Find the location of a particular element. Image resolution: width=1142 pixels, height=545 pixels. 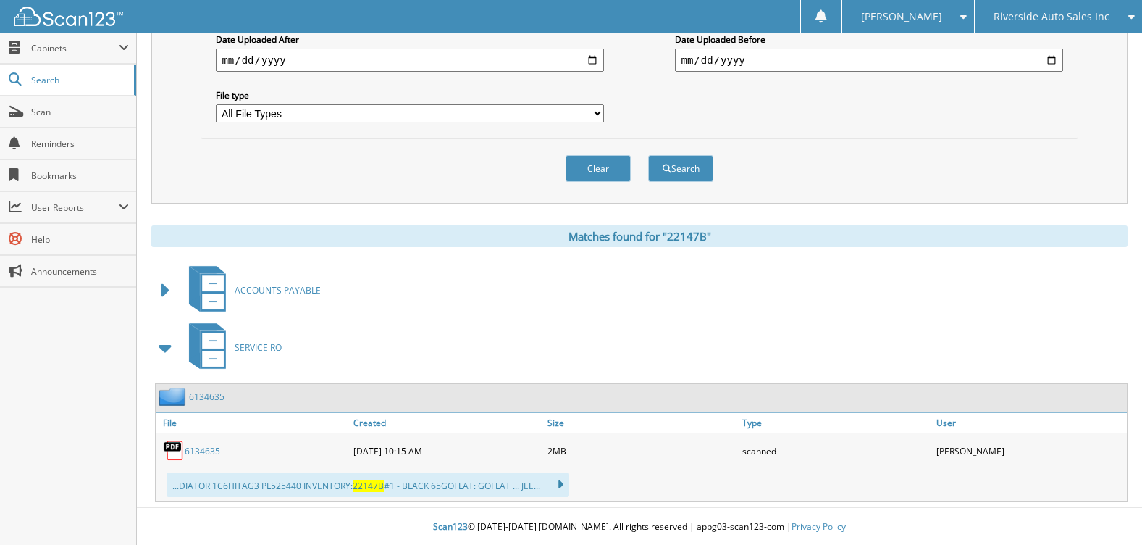

span: Scan123 is located at coordinates (450, 526).